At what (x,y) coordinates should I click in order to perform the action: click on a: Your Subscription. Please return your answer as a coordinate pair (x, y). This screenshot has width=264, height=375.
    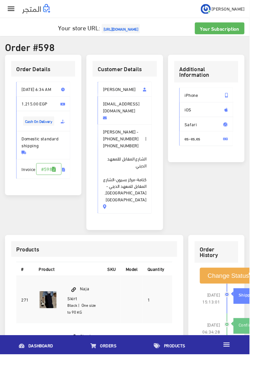
    Looking at the image, I should click on (232, 30).